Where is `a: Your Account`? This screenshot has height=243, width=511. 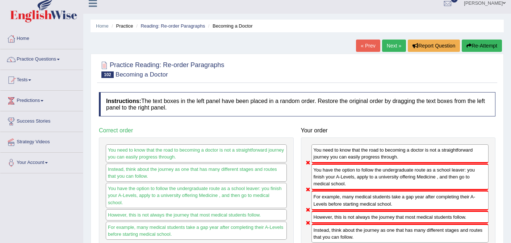
a: Your Account is located at coordinates (42, 161).